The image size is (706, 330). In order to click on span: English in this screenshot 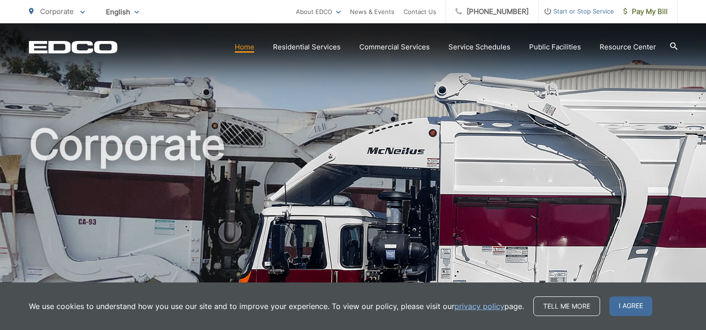, I will do `click(122, 12)`.